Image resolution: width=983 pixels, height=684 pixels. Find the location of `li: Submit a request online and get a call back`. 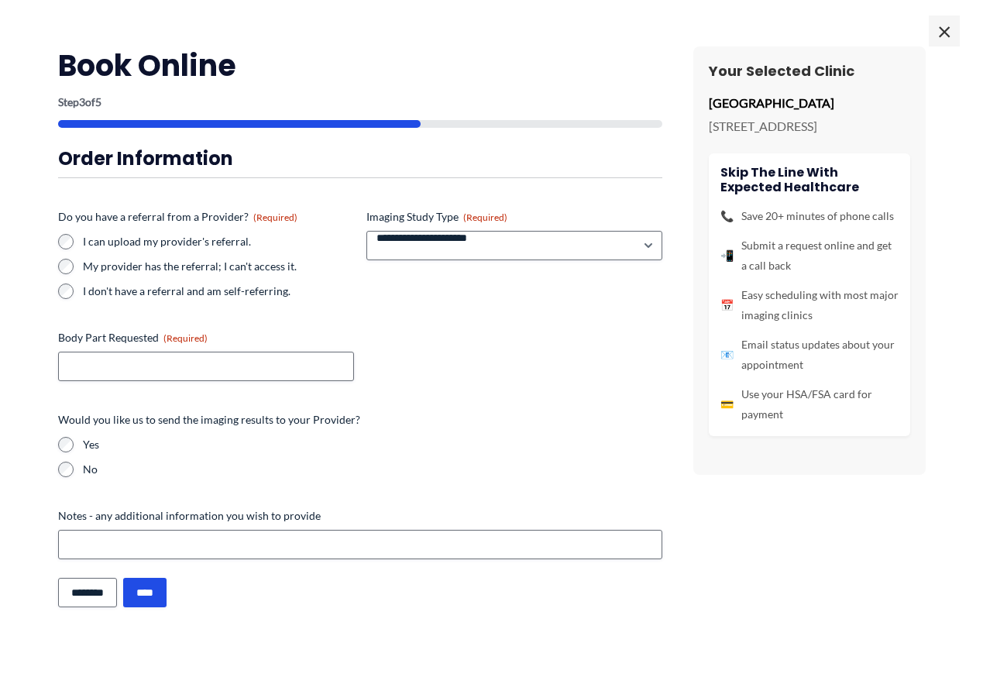

li: Submit a request online and get a call back is located at coordinates (810, 256).